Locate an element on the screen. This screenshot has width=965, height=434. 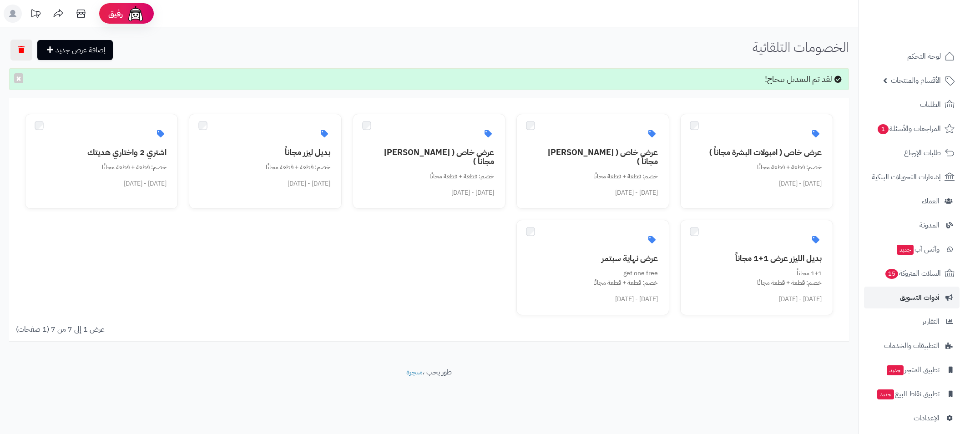
h3: اشتري 2 واختاري هديتك is located at coordinates (107, 152).